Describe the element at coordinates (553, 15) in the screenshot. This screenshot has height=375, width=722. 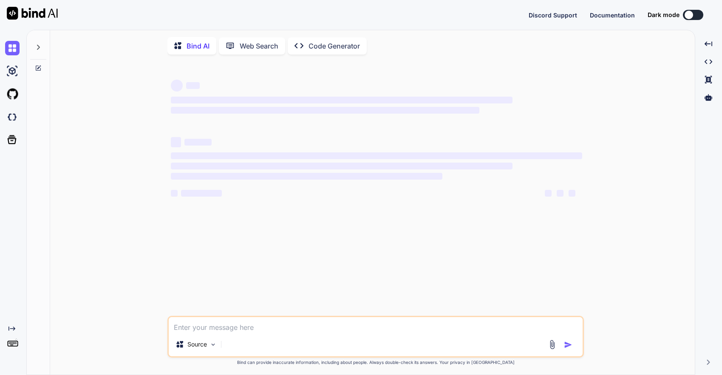
I see `span: Discord Support` at that location.